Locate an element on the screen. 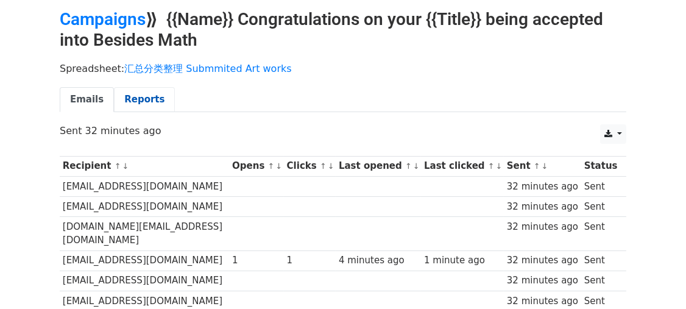 This screenshot has height=309, width=686. th: Sent is located at coordinates (542, 166).